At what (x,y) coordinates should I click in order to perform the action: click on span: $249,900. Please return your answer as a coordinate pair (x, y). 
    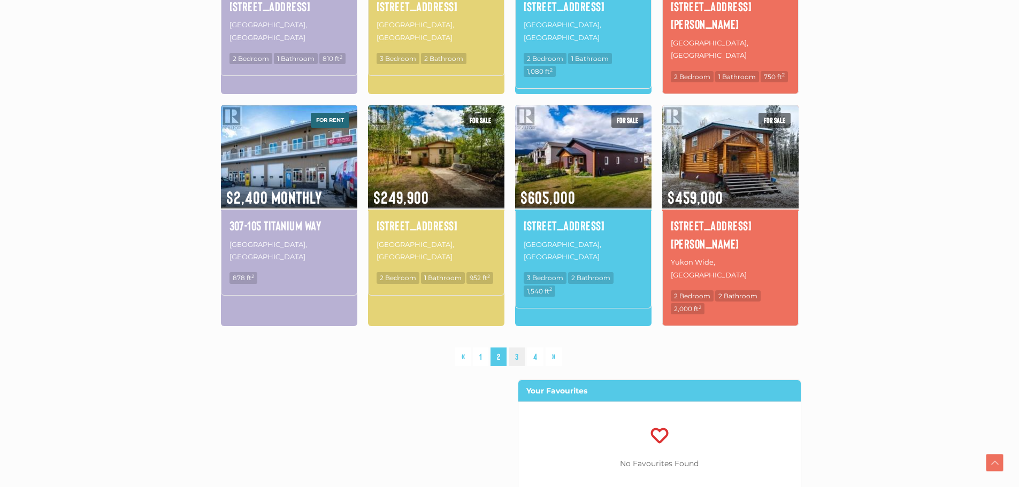
    Looking at the image, I should click on (436, 191).